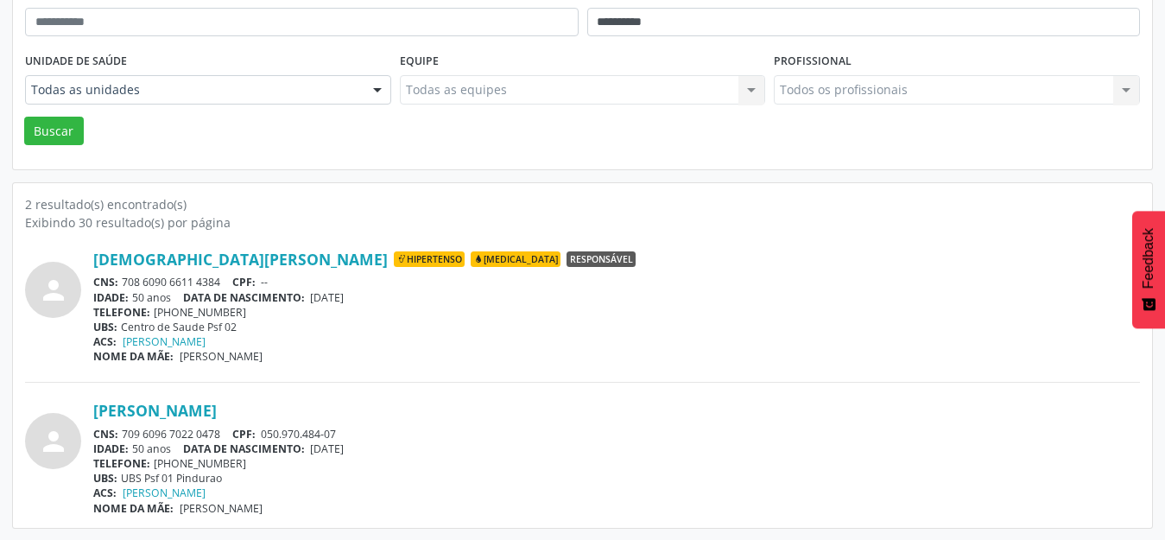  I want to click on span: Responsável, so click(601, 259).